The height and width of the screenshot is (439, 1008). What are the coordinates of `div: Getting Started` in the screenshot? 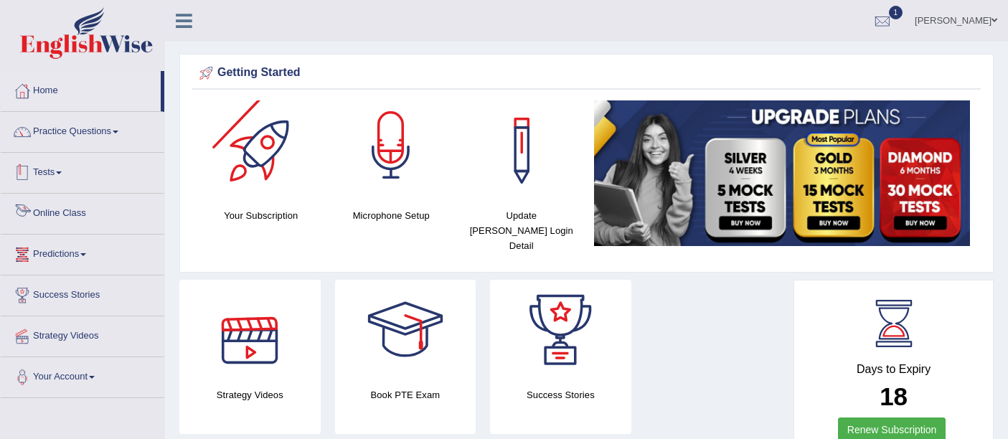 It's located at (586, 73).